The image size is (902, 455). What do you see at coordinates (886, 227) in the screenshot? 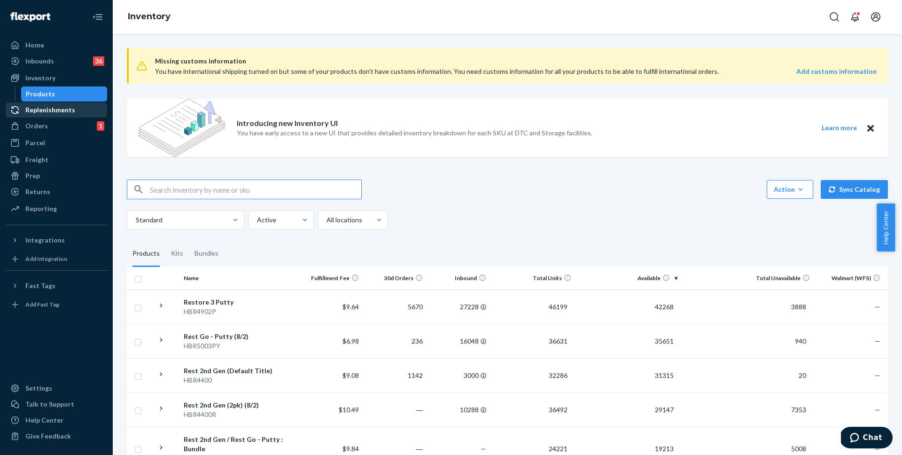
I see `span: Help Center` at bounding box center [886, 227].